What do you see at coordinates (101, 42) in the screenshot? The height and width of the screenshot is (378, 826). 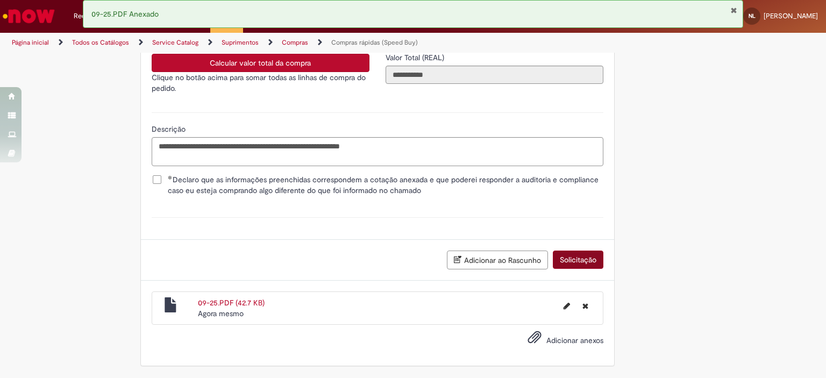 I see `a: Todos os Catálogos` at bounding box center [101, 42].